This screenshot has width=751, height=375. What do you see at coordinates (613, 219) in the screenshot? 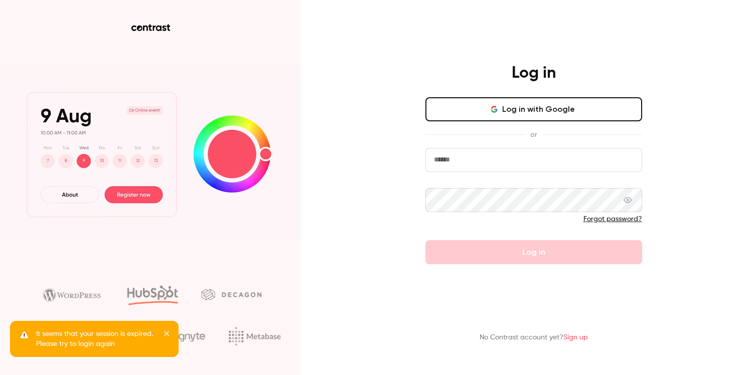
I see `a: Forgot password?` at bounding box center [613, 219].